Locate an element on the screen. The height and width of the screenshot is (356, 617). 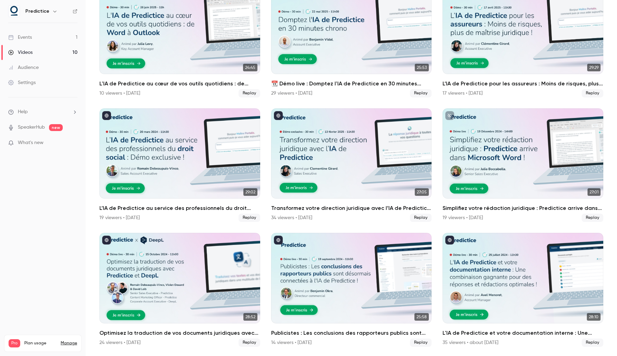
a: 27:01Simplifiez votre rédaction juridique : Predictice arrive dans Microsoft Word !19 viewers • [... is located at coordinates (523, 165).